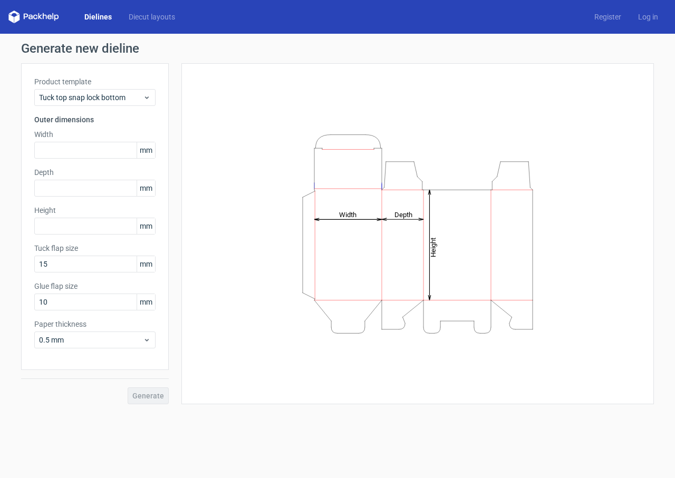  What do you see at coordinates (95, 248) in the screenshot?
I see `label: Tuck flap size` at bounding box center [95, 248].